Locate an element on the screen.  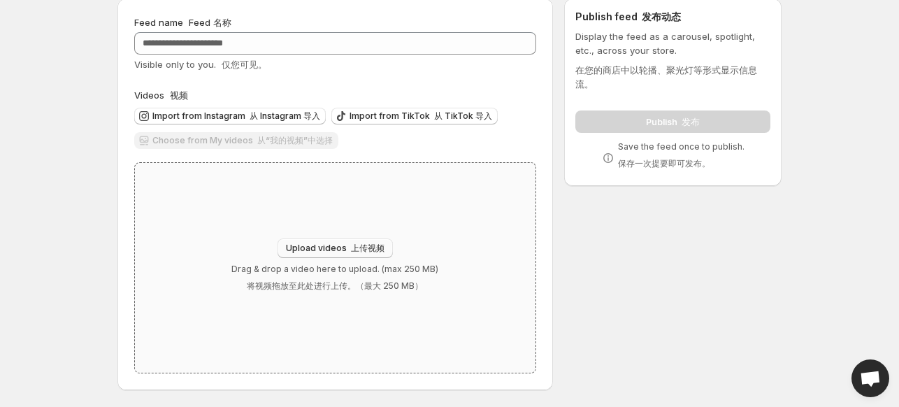
h2: Publish feed is located at coordinates (672, 17).